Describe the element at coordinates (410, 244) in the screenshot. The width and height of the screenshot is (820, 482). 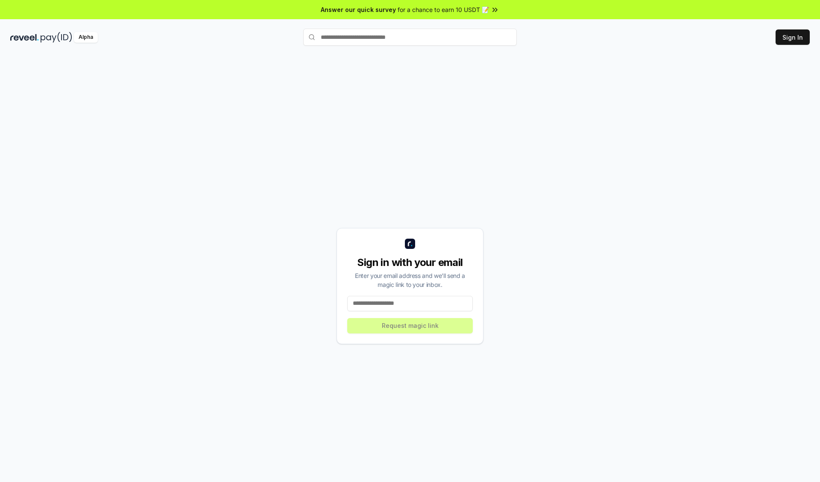
I see `img: logo_small` at that location.